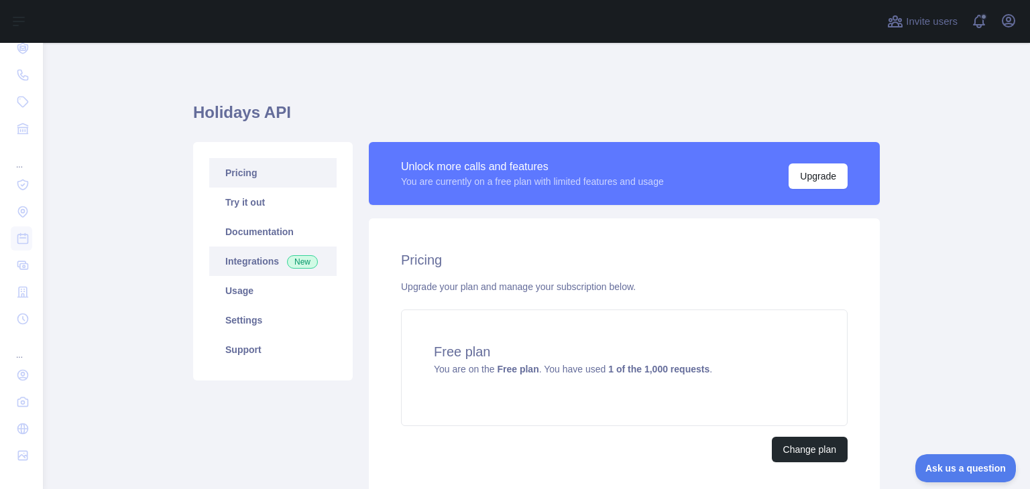  I want to click on div: You are currently on a free plan with limited features and usage, so click(532, 182).